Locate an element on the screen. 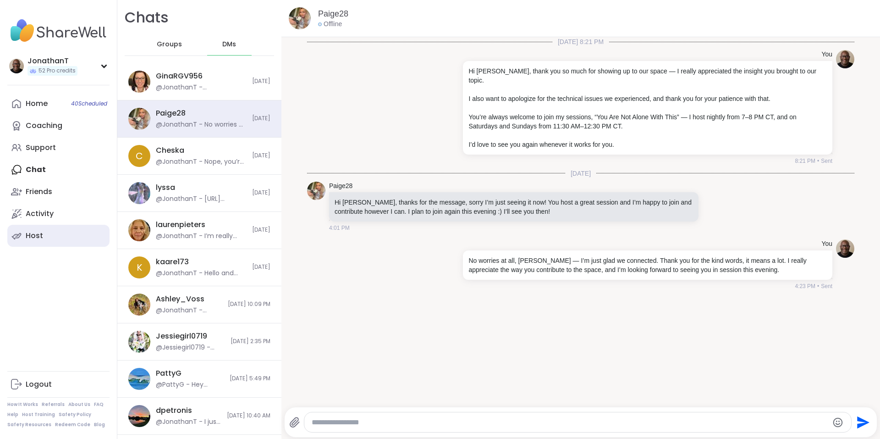 The height and width of the screenshot is (439, 880). span: 4:01 PM is located at coordinates (339, 228).